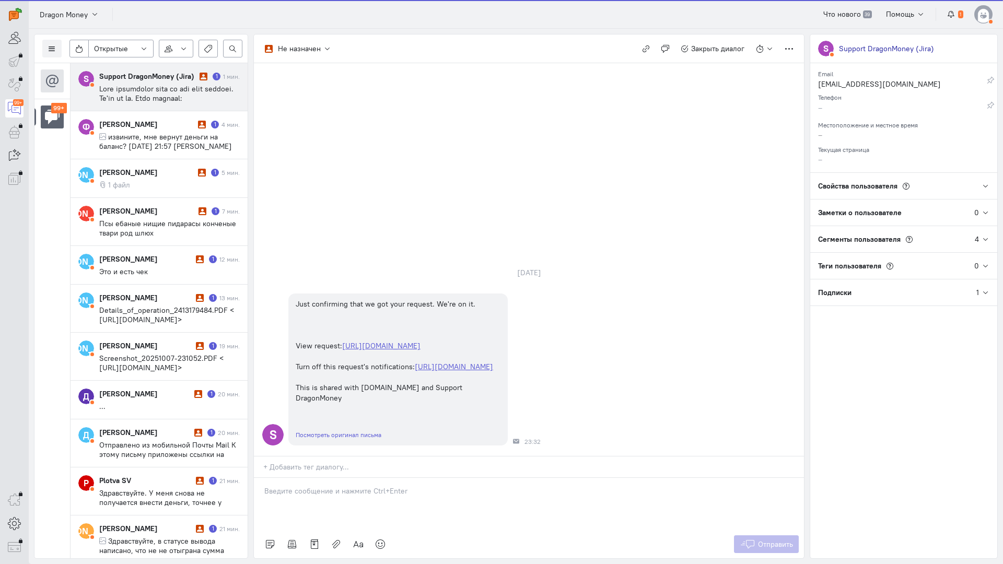 This screenshot has width=1003, height=564. What do you see at coordinates (977, 239) in the screenshot?
I see `div: 4` at bounding box center [977, 239].